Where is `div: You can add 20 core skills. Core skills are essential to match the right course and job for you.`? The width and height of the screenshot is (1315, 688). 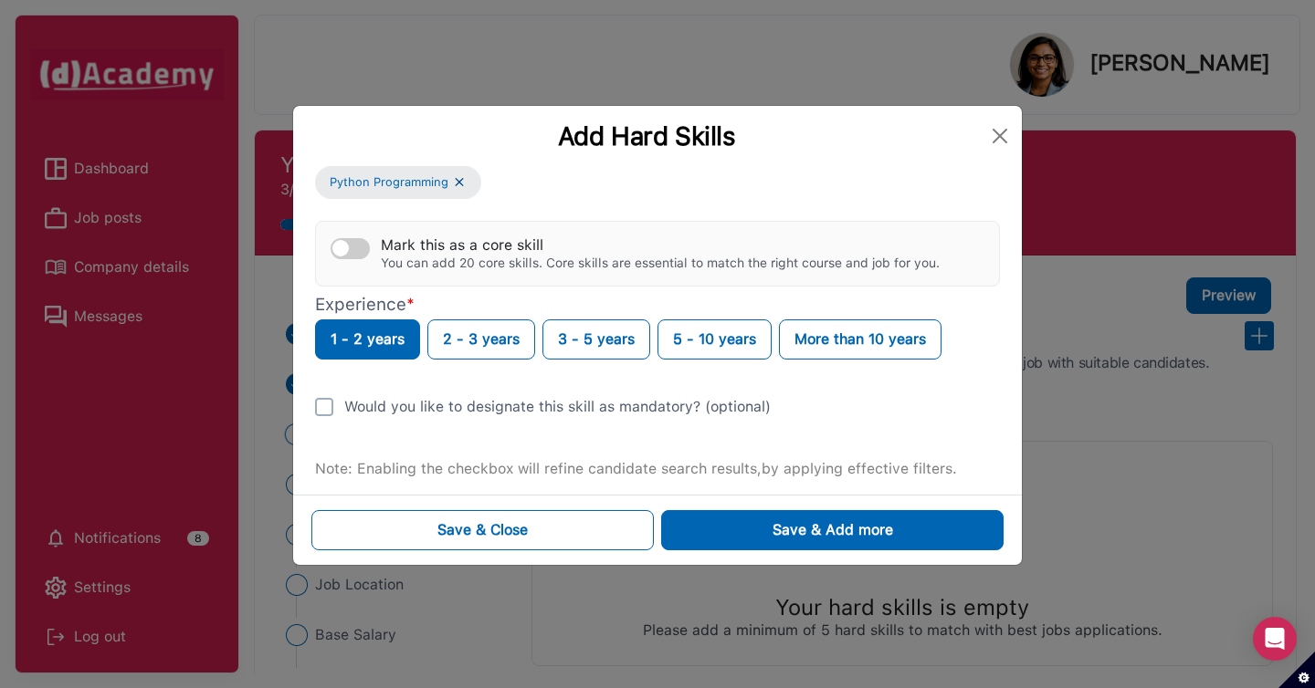
div: You can add 20 core skills. Core skills are essential to match the right course and job for you. is located at coordinates (660, 263).